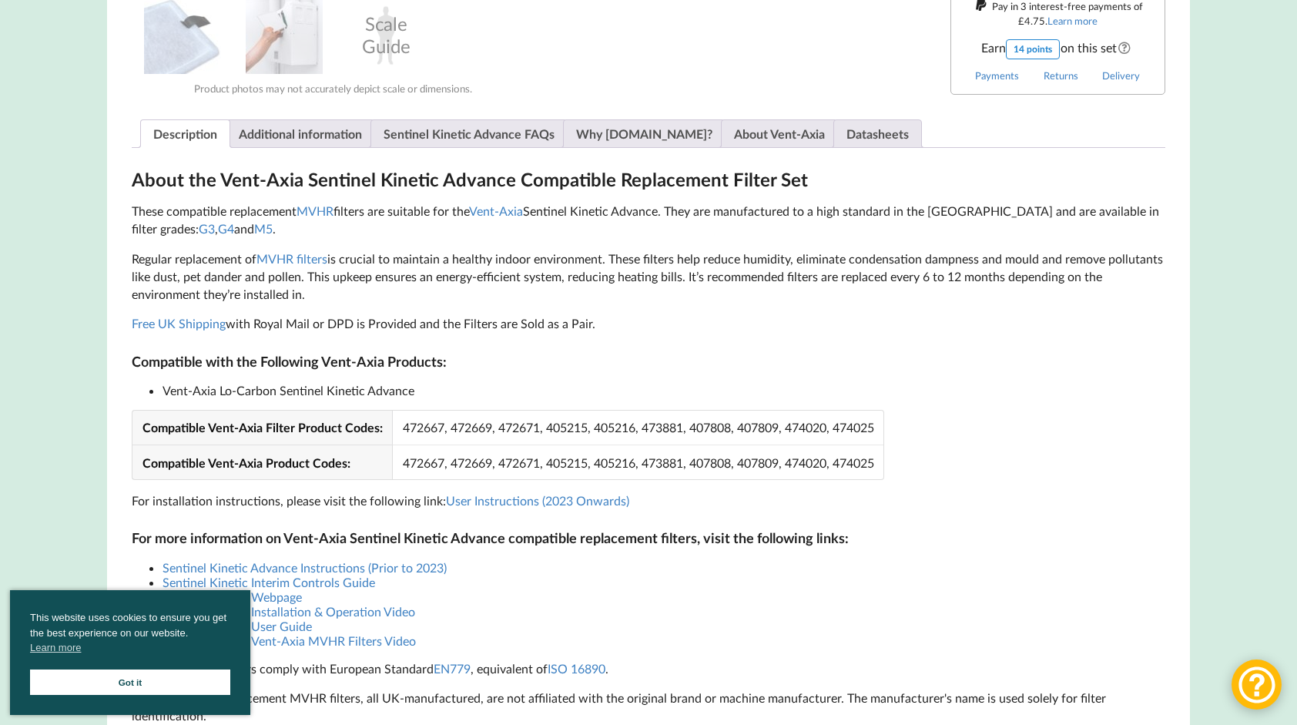 This screenshot has width=1297, height=725. What do you see at coordinates (130, 634) in the screenshot?
I see `span: This website uses cookies to ensure you get the best experience on our website.` at bounding box center [130, 634].